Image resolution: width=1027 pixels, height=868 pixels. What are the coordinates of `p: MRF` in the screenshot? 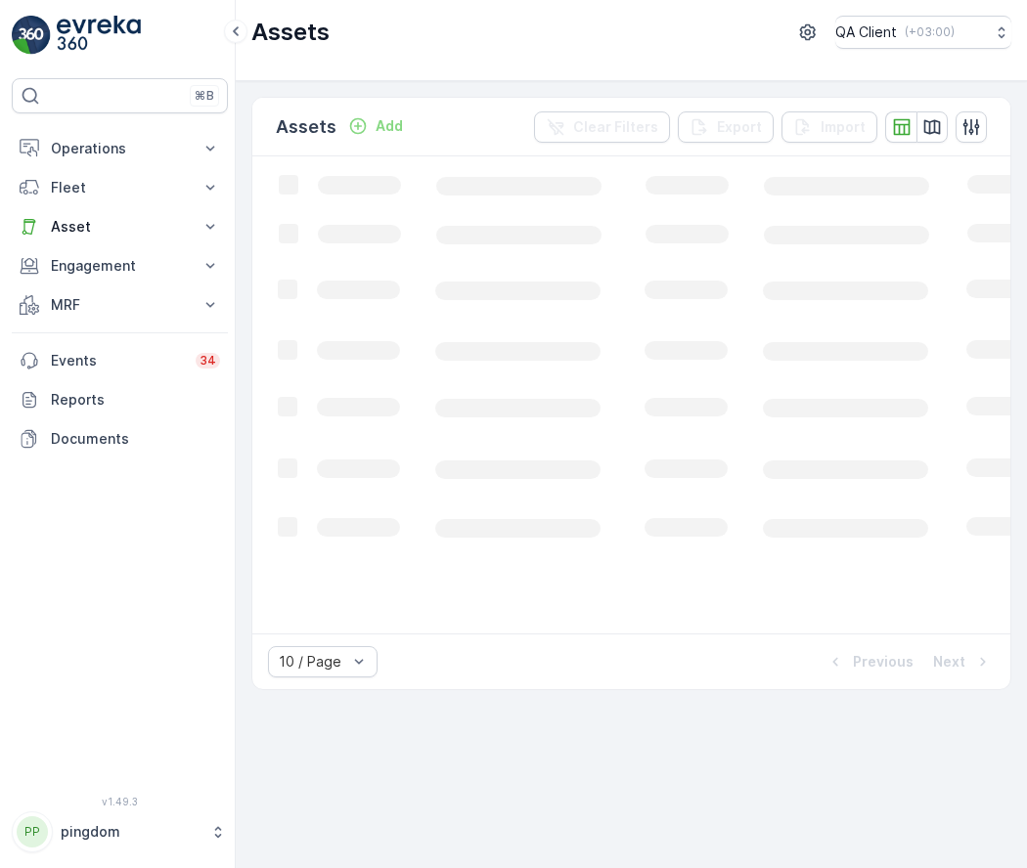 It's located at (119, 305).